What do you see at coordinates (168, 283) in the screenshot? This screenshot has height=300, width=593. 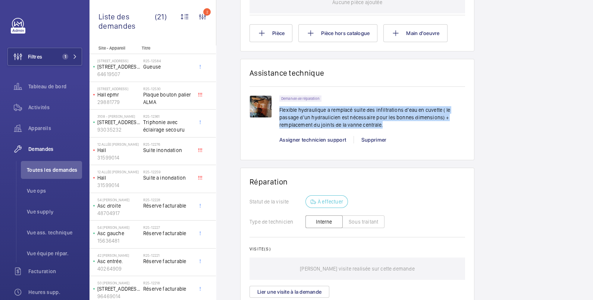 I see `h2: R25-12218` at bounding box center [168, 283].